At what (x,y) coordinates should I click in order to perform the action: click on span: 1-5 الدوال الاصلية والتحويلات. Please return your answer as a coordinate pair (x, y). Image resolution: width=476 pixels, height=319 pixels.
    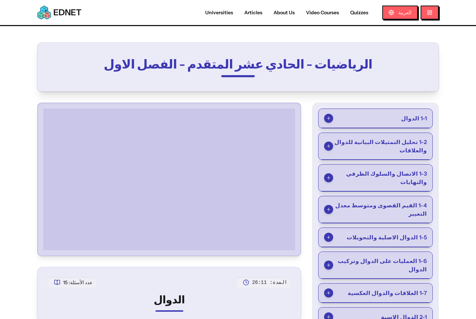
    Looking at the image, I should click on (387, 238).